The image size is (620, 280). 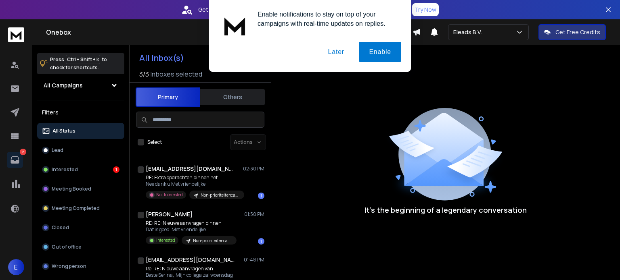 I want to click on button: All Status, so click(x=81, y=131).